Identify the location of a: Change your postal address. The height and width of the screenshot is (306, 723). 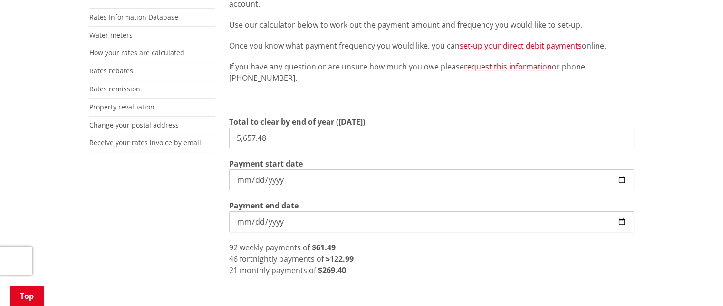
(134, 125).